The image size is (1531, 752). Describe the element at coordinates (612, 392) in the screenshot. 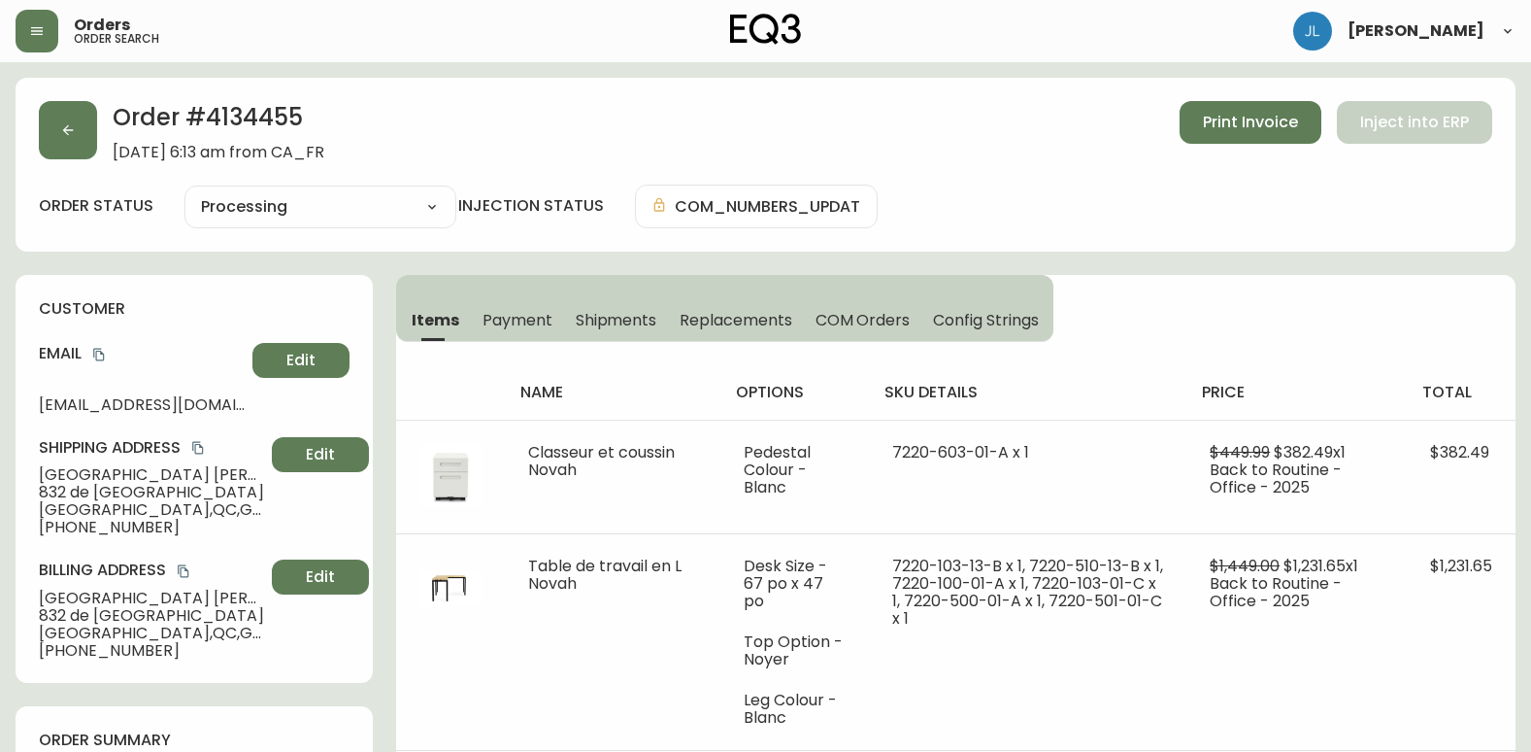

I see `h4: name` at that location.